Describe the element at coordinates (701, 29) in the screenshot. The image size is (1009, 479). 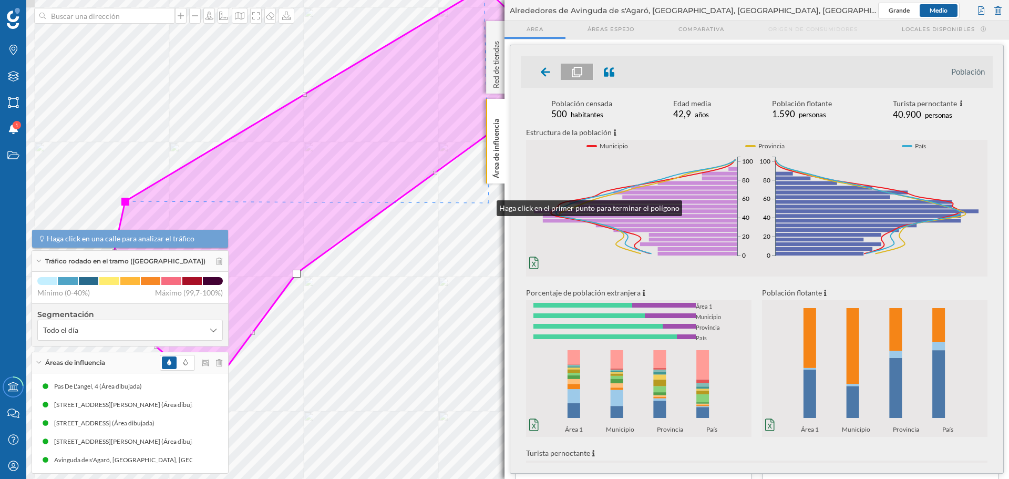
I see `span: Comparativa` at that location.